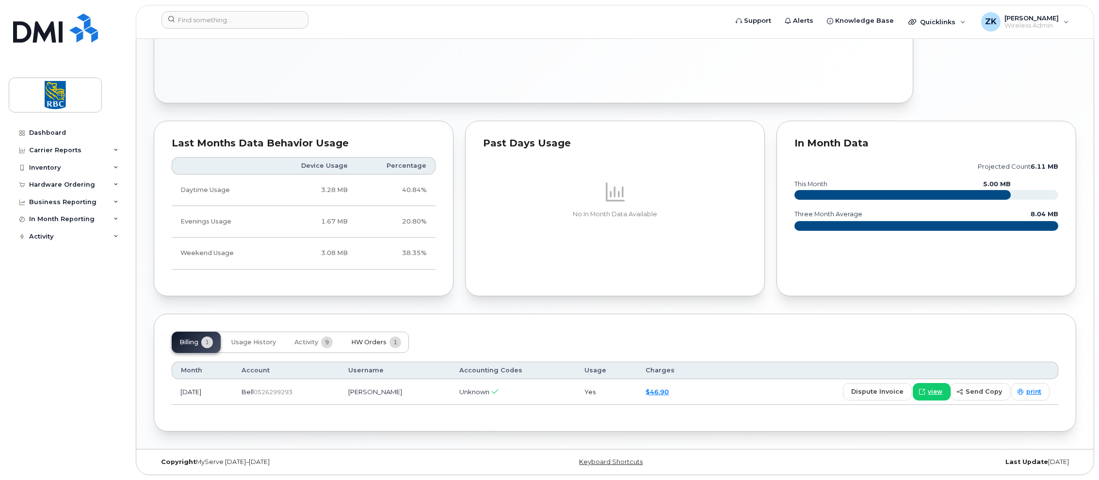 The width and height of the screenshot is (1099, 480). Describe the element at coordinates (327, 343) in the screenshot. I see `span: 9` at that location.